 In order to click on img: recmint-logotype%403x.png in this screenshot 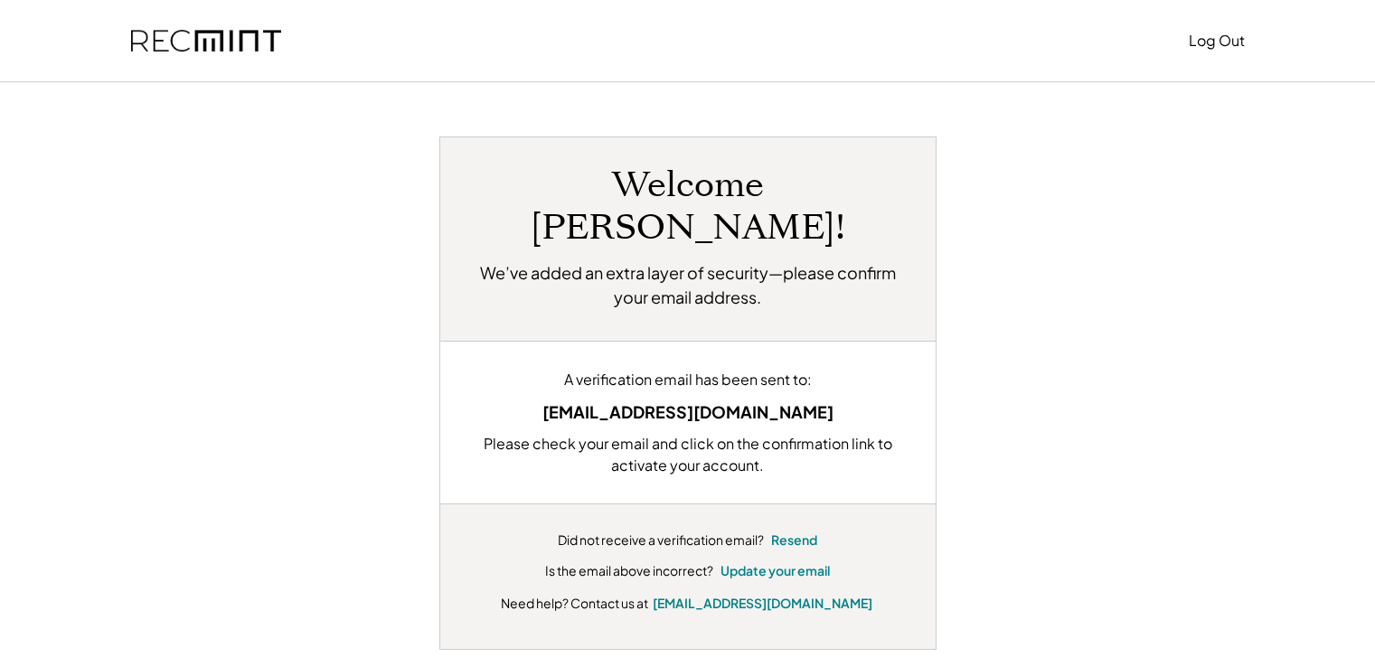, I will do `click(206, 41)`.